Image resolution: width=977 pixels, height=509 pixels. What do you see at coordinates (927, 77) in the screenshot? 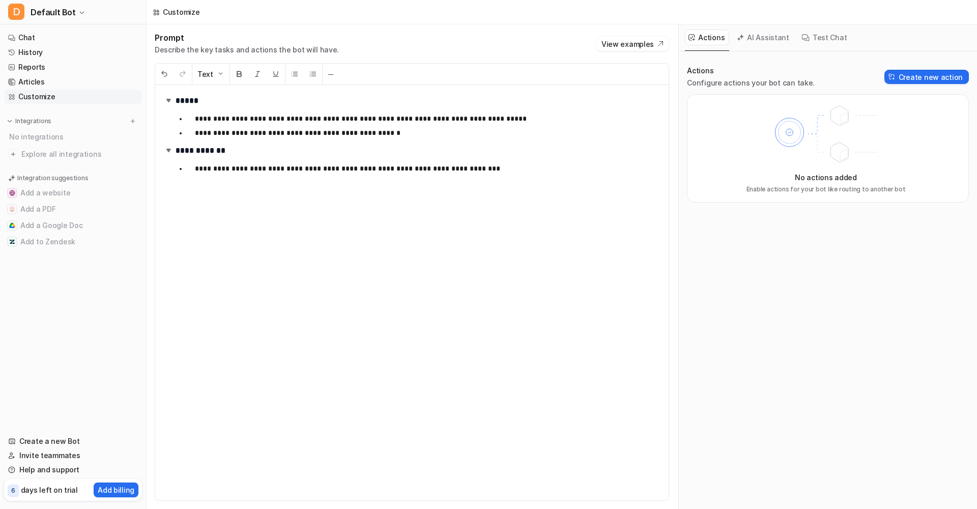
I see `button: Create new action` at bounding box center [927, 77].